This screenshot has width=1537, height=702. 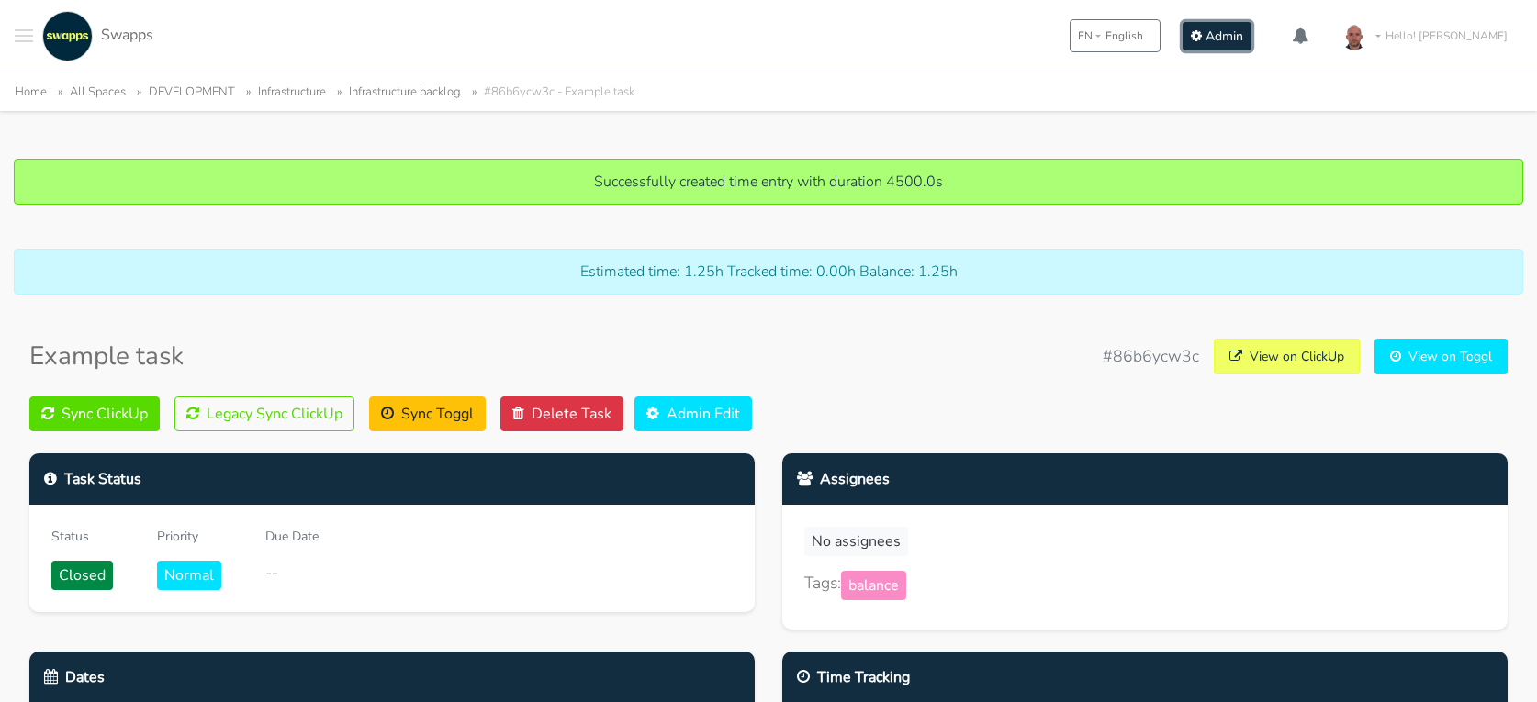 What do you see at coordinates (189, 576) in the screenshot?
I see `span: Normal` at bounding box center [189, 576].